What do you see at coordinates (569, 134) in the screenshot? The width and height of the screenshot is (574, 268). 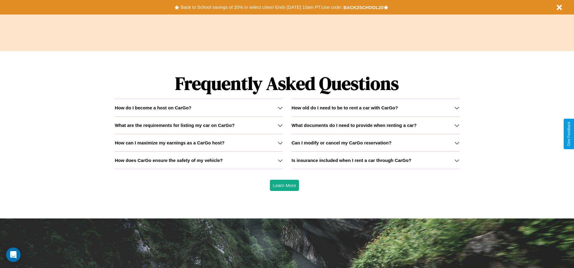 I see `div: Give Feedback` at bounding box center [569, 134].